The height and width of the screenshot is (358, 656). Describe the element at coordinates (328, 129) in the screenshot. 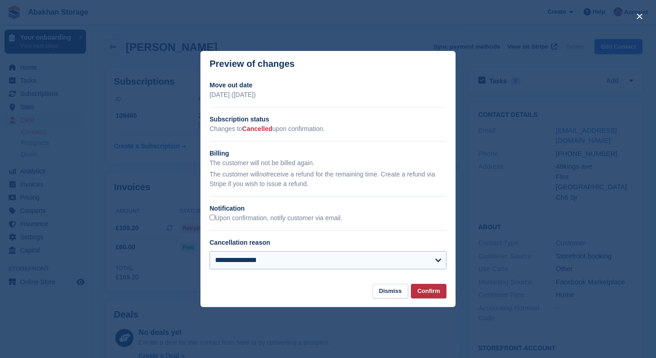

I see `p: Changes to upon confirmation.` at that location.